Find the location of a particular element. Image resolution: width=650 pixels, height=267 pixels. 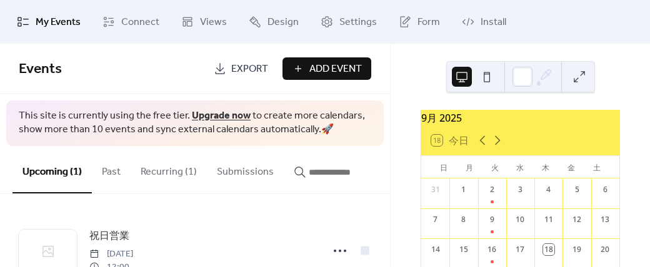

div: 2 is located at coordinates (492, 190).